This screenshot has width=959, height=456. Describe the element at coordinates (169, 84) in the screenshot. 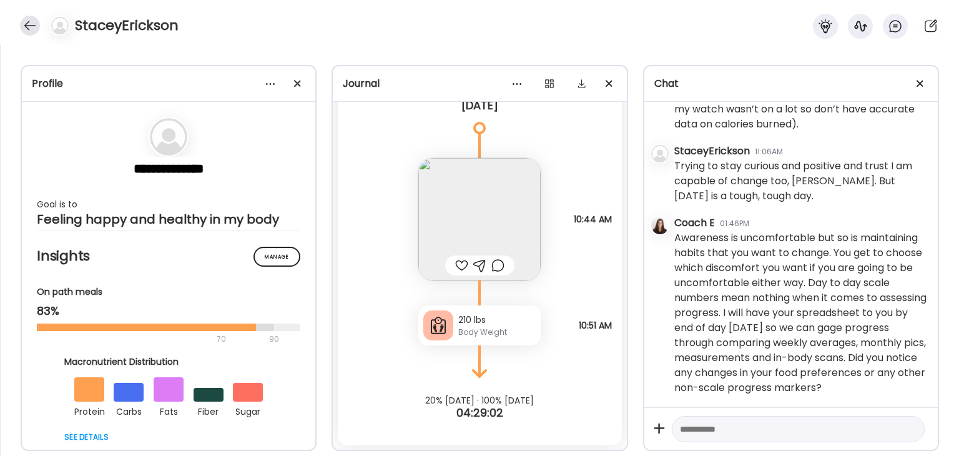

I see `div: Profile` at that location.